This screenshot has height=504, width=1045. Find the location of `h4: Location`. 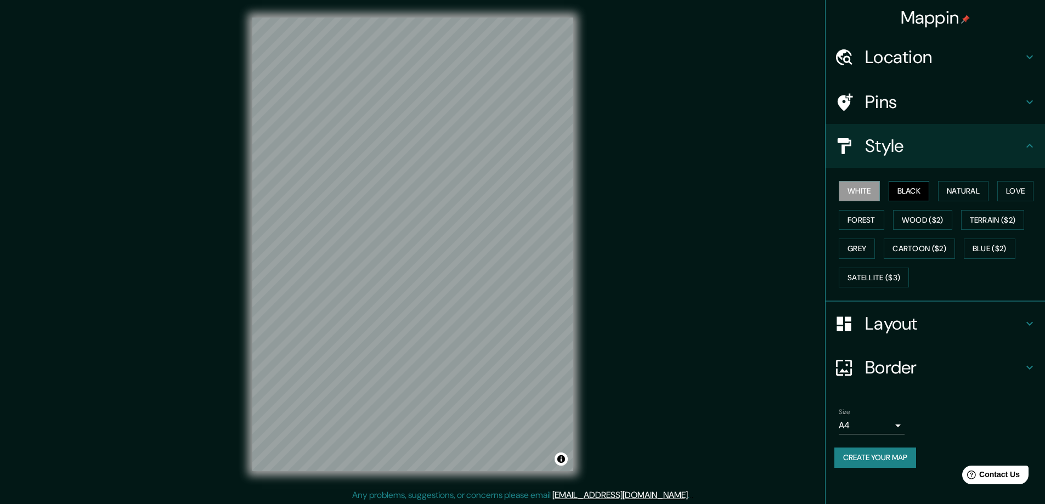

h4: Location is located at coordinates (944, 57).